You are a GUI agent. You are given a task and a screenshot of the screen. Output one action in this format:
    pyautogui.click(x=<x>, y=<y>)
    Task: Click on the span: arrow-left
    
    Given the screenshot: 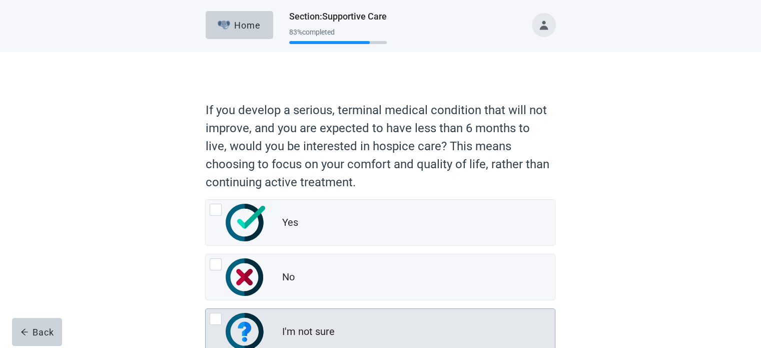 What is the action you would take?
    pyautogui.click(x=25, y=332)
    